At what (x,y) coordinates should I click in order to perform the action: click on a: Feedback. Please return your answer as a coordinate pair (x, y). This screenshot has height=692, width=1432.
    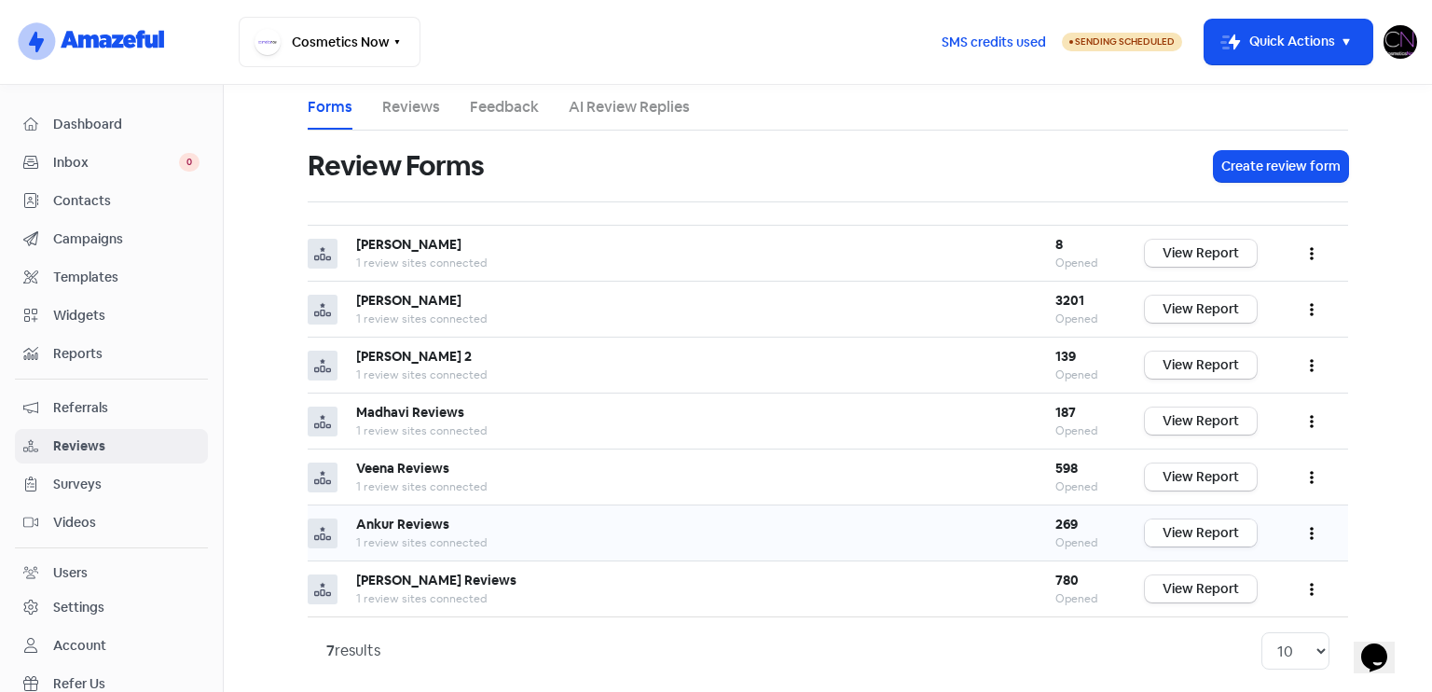
    Looking at the image, I should click on (504, 107).